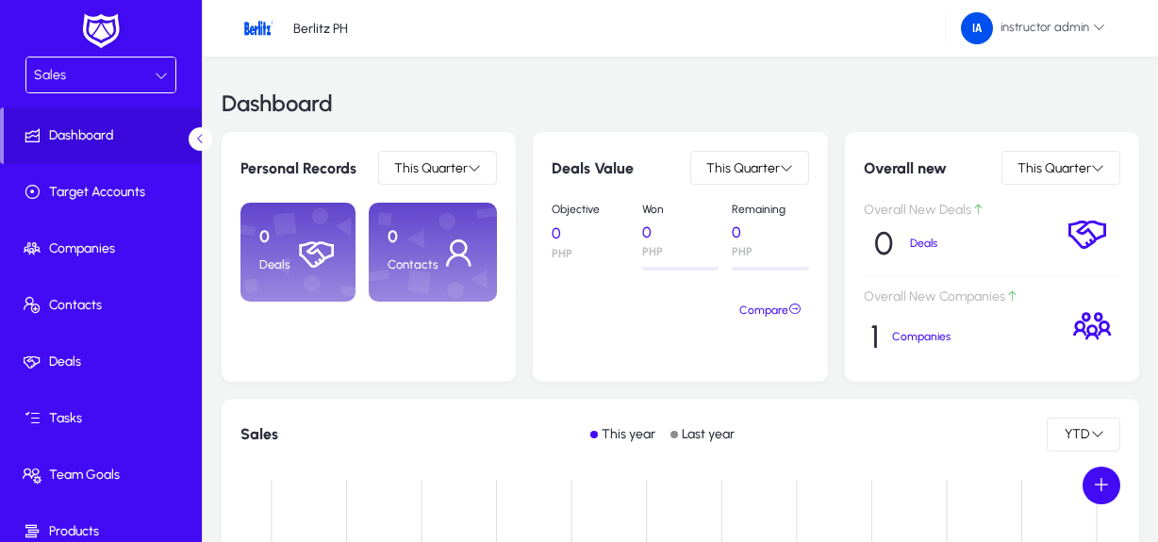 Image resolution: width=1158 pixels, height=542 pixels. Describe the element at coordinates (103, 136) in the screenshot. I see `span: Dashboard` at that location.